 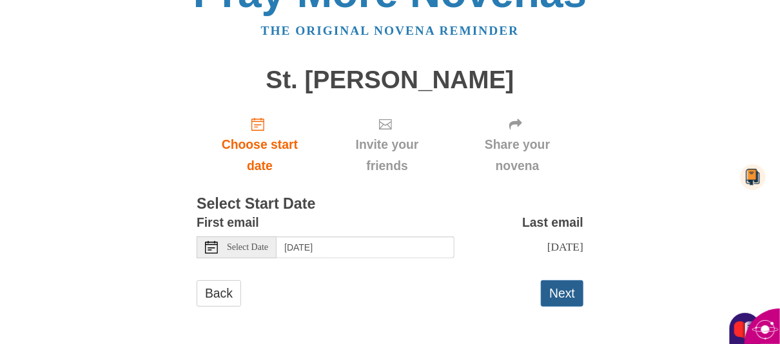 What do you see at coordinates (562, 293) in the screenshot?
I see `button: Next` at bounding box center [562, 293].